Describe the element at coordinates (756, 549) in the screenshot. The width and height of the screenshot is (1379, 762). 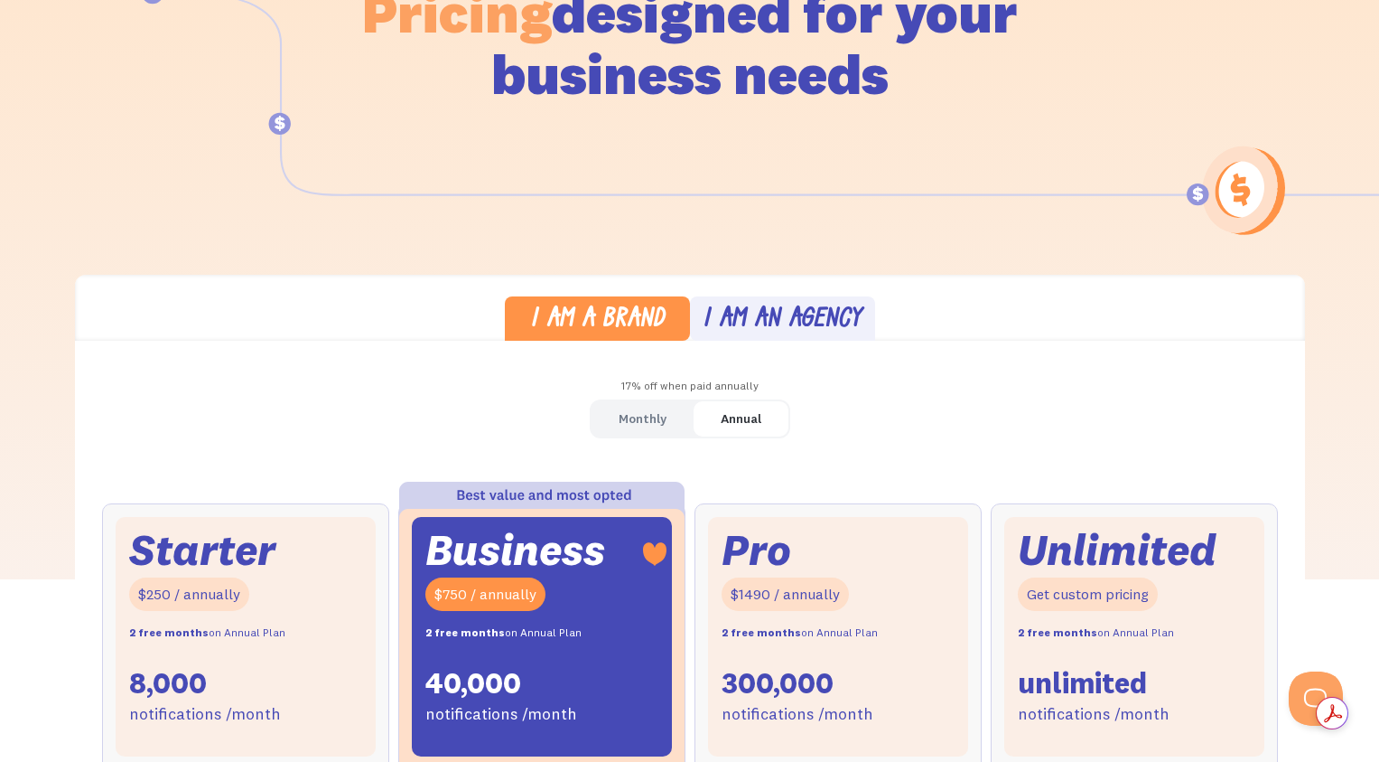
I see `div: Pro` at that location.